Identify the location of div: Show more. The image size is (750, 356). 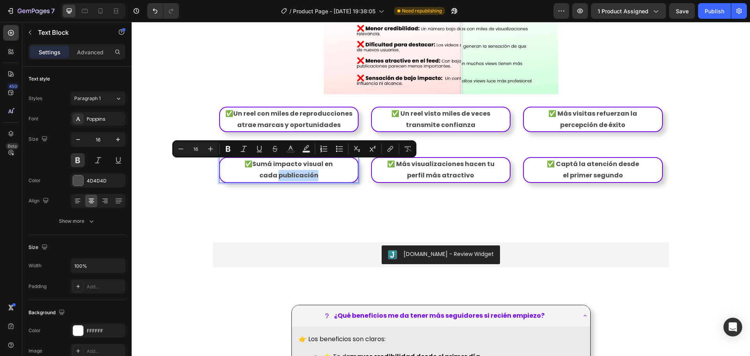
(77, 221).